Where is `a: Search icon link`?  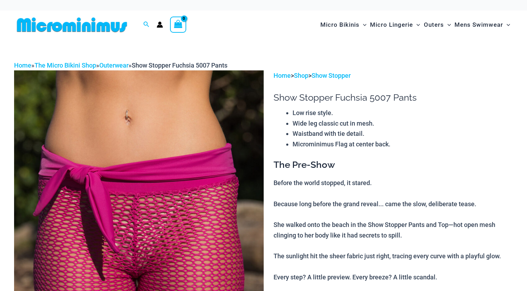
a: Search icon link is located at coordinates (146, 25).